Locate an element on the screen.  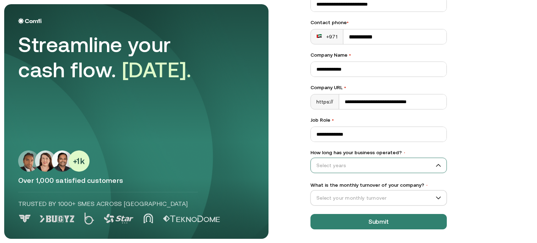
img: Logo 2 is located at coordinates (89, 219).